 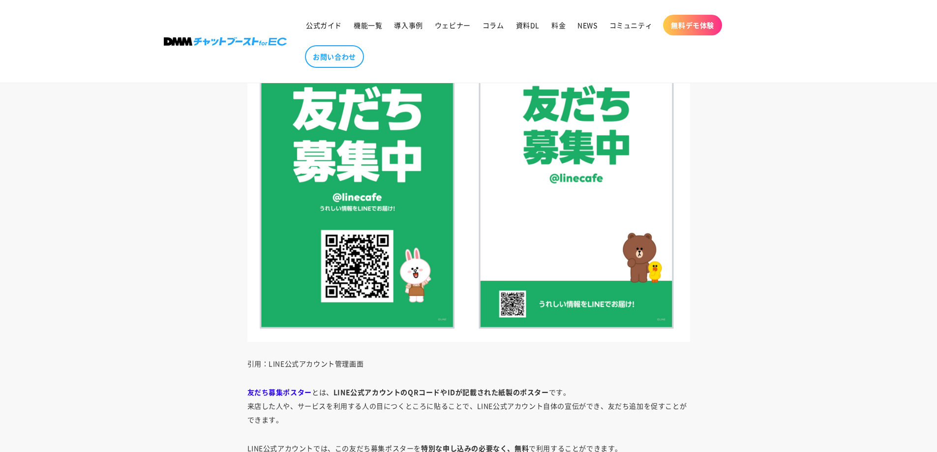 I want to click on a: 公式ガイド, so click(x=324, y=25).